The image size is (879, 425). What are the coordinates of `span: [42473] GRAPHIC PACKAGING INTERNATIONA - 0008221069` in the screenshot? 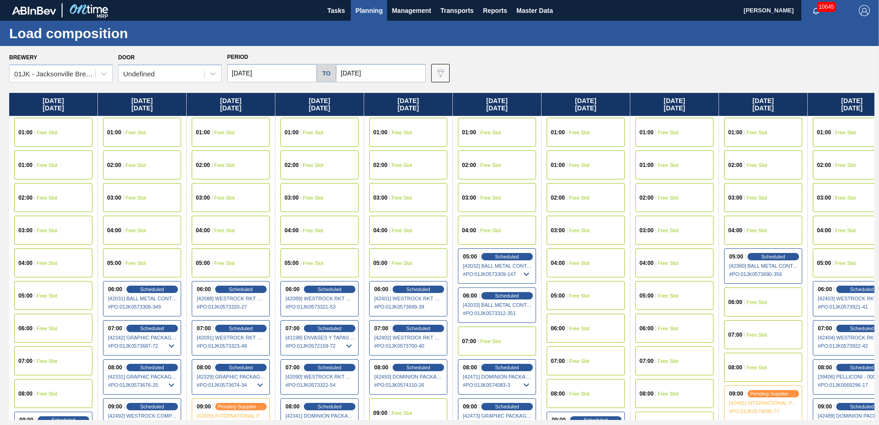 It's located at (498, 416).